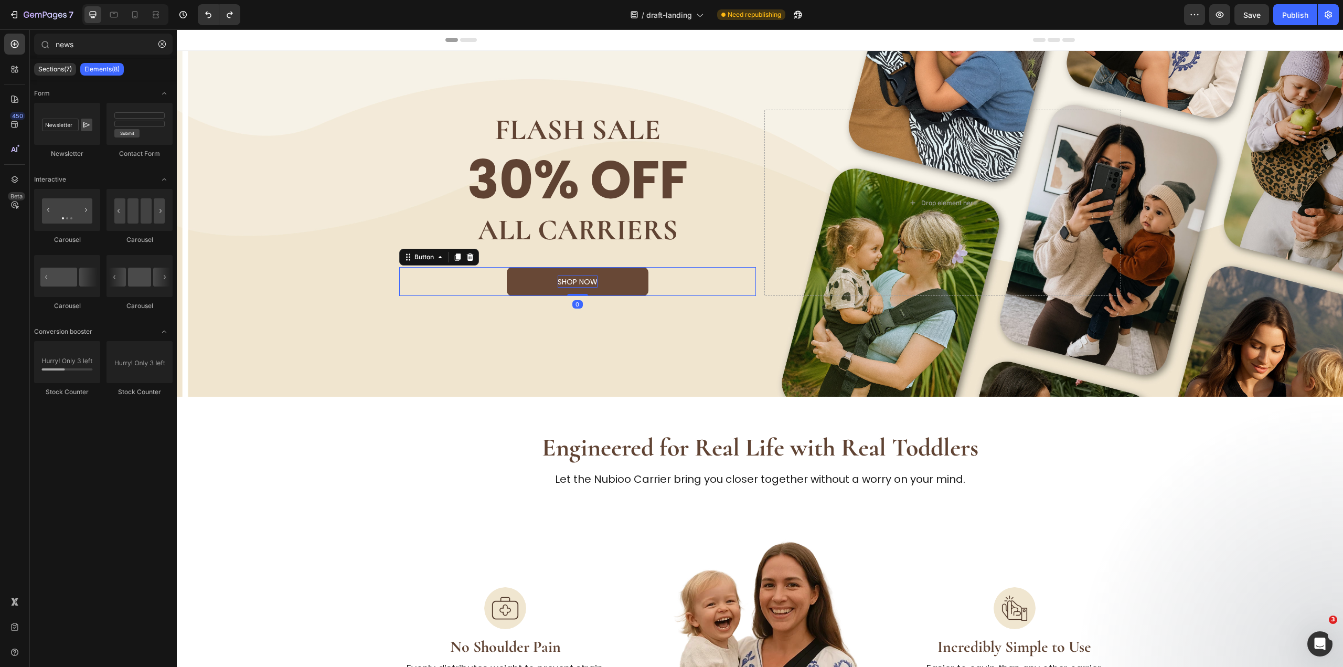 The height and width of the screenshot is (667, 1343). Describe the element at coordinates (103, 44) in the screenshot. I see `input: Search Sections & Elements` at that location.